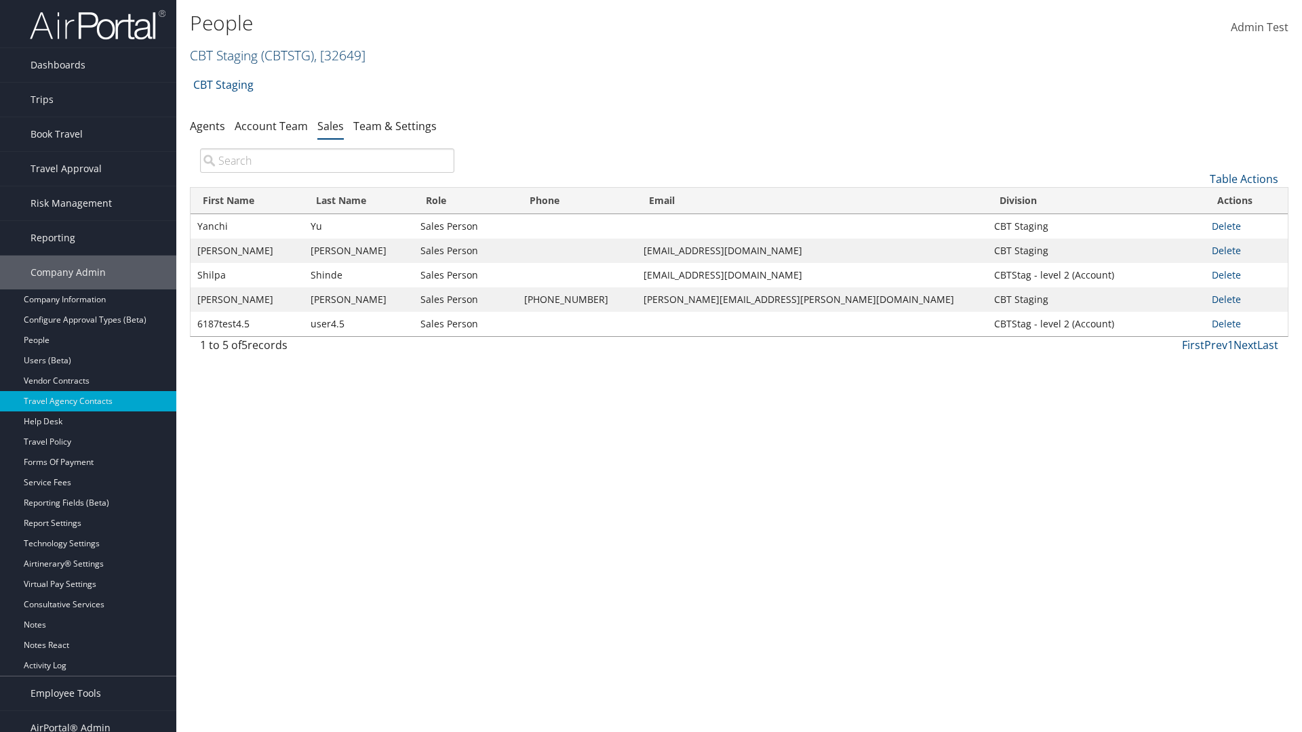  What do you see at coordinates (359, 275) in the screenshot?
I see `td: Shinde` at bounding box center [359, 275].